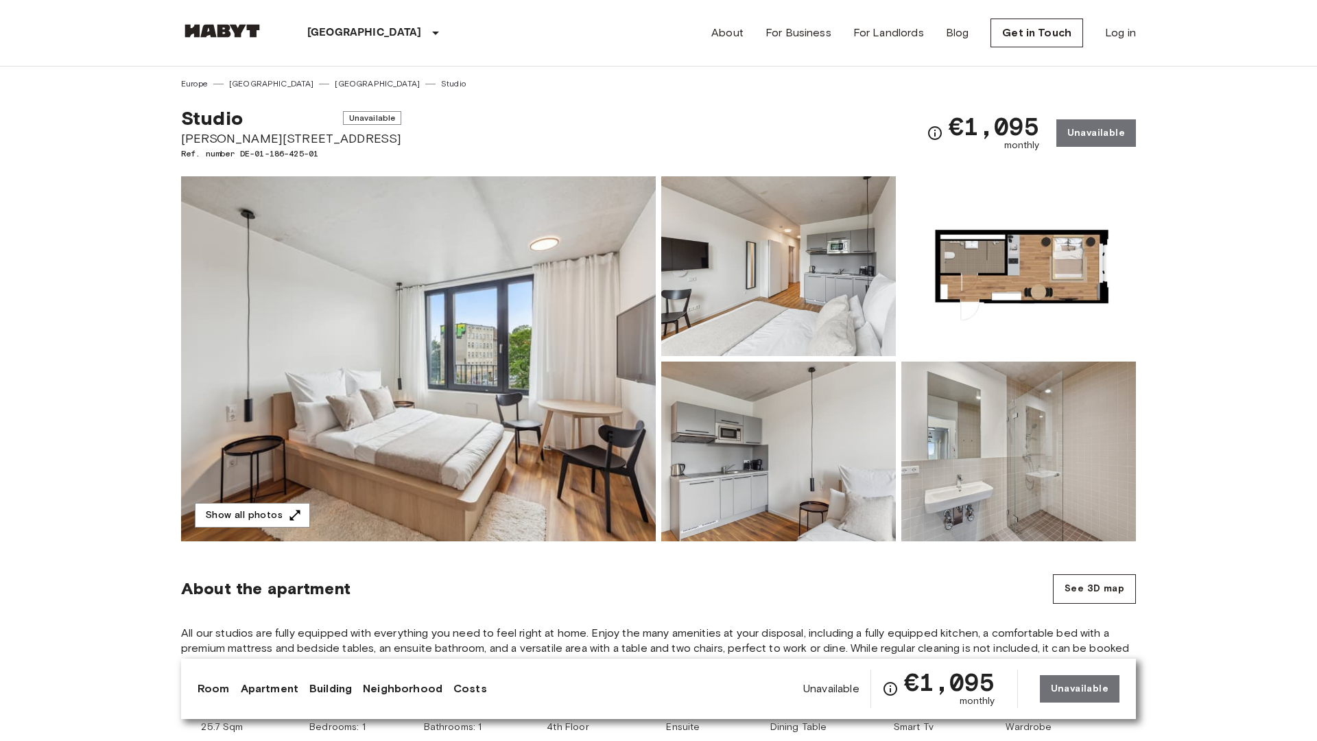  Describe the element at coordinates (331, 689) in the screenshot. I see `a: Building` at that location.